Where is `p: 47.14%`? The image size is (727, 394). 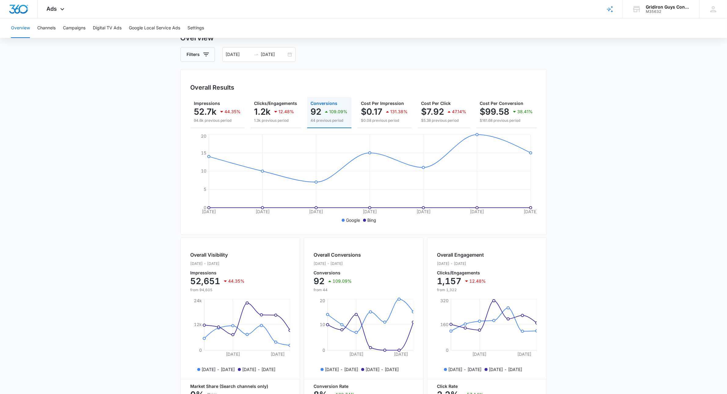 p: 47.14% is located at coordinates (460, 112).